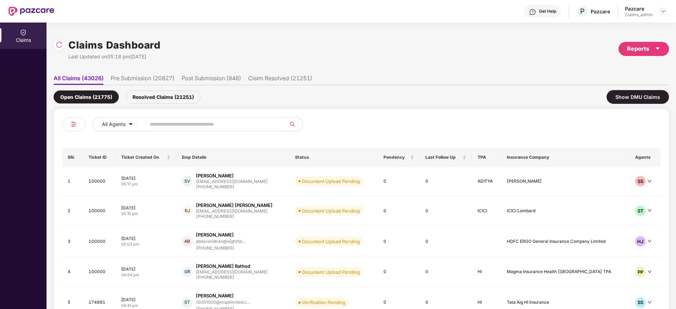 The height and width of the screenshot is (309, 676). What do you see at coordinates (146, 306) in the screenshot?
I see `div: 04:41 pm` at bounding box center [146, 306].